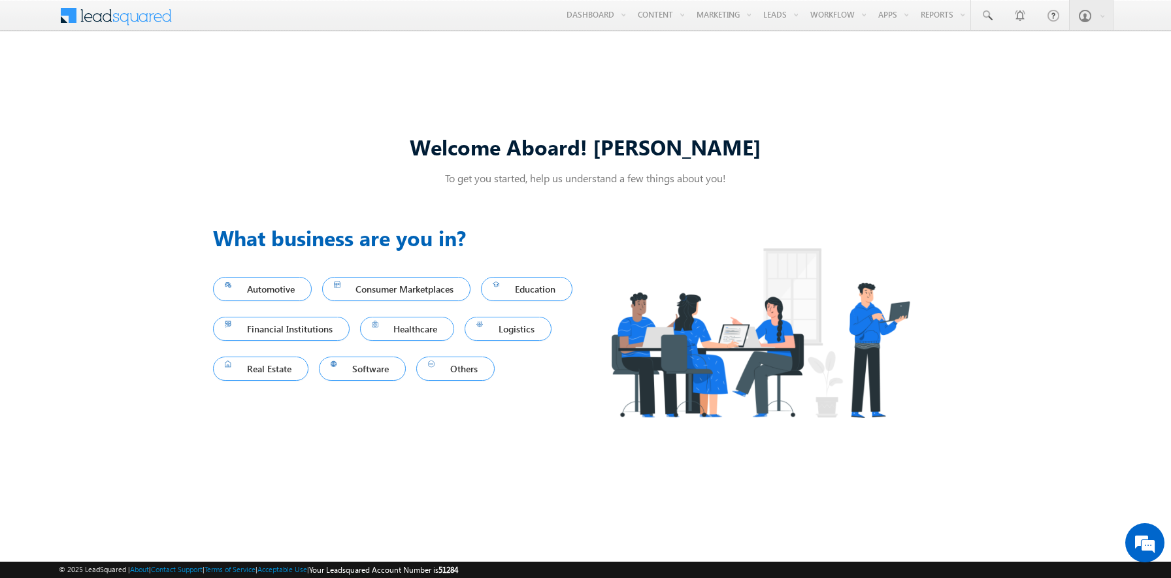  I want to click on a: Terms of Service, so click(230, 569).